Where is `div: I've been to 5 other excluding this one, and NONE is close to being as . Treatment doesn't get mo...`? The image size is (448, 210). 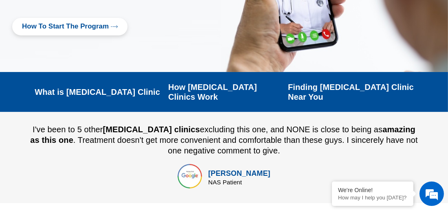
div: I've been to 5 other excluding this one, and NONE is close to being as . Treatment doesn't get mo... is located at coordinates (224, 140).